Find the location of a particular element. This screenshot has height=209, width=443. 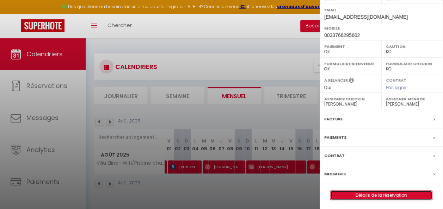

label: Caution is located at coordinates (412, 47).